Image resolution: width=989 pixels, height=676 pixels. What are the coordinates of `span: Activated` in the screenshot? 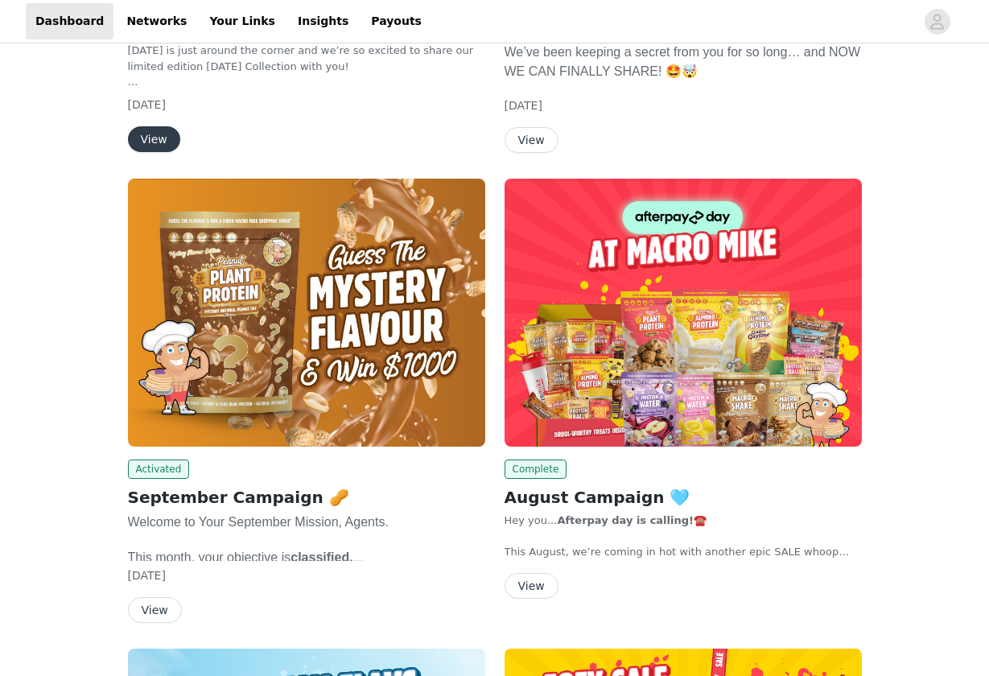 It's located at (159, 469).